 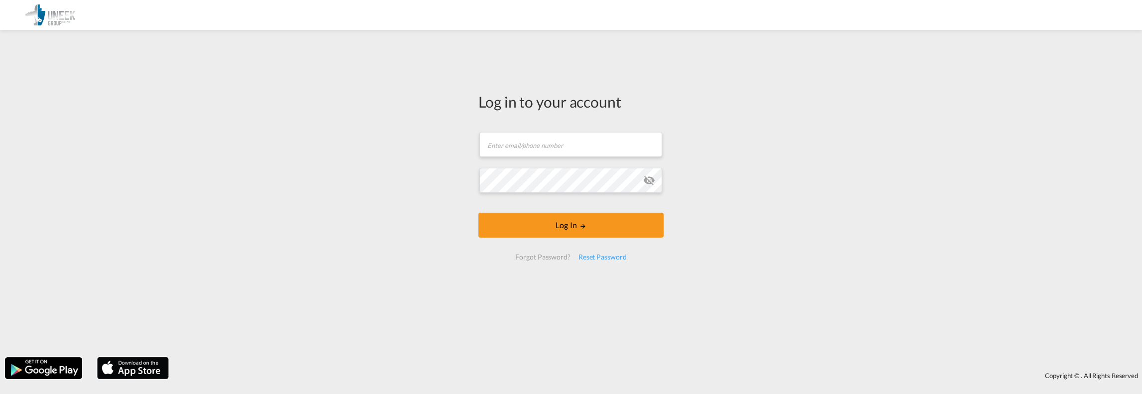 What do you see at coordinates (43, 368) in the screenshot?
I see `img: google.png` at bounding box center [43, 368].